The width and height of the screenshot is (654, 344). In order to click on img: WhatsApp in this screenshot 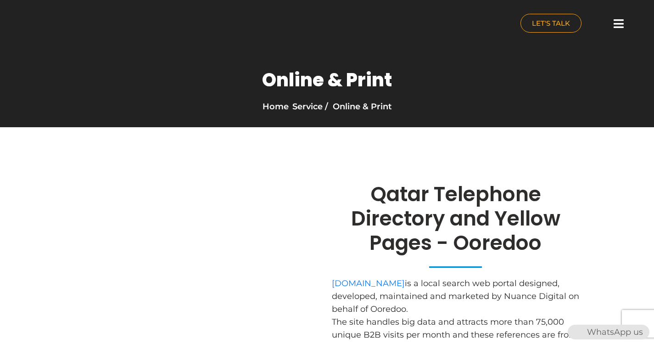, I will do `click(576, 332)`.